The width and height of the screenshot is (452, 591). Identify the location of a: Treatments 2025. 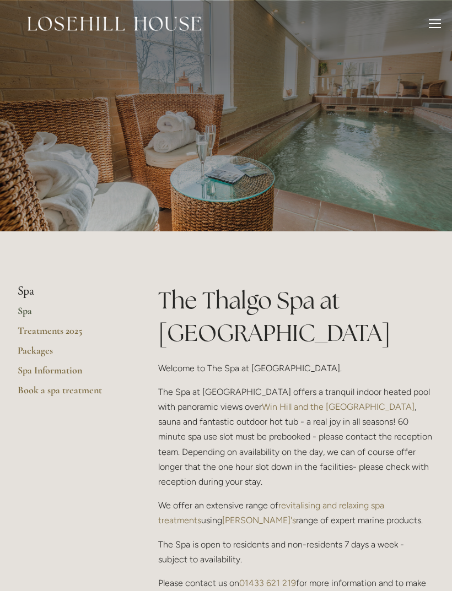
(70, 334).